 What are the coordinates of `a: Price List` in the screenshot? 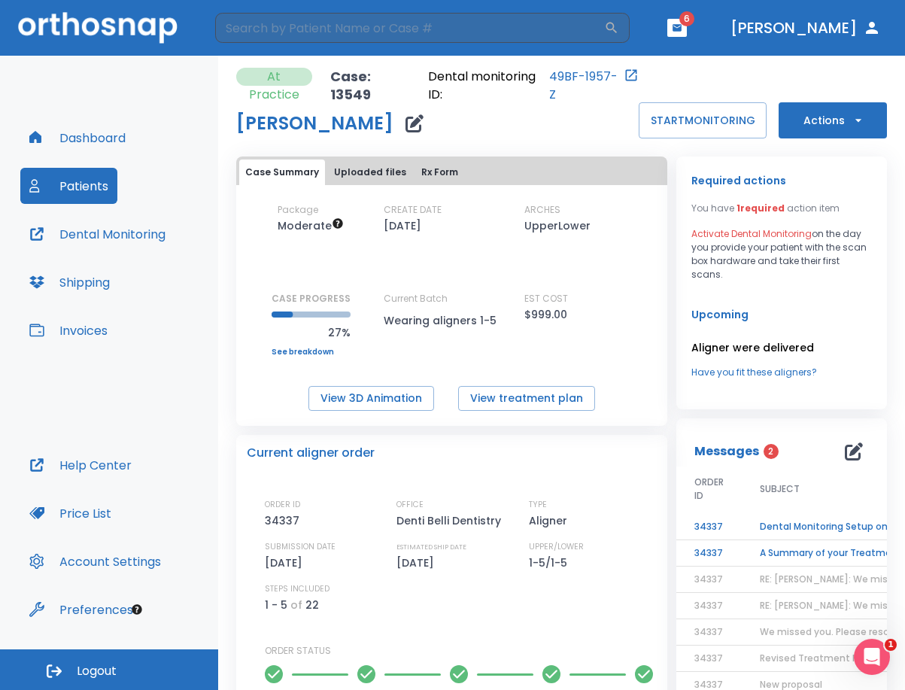 It's located at (70, 513).